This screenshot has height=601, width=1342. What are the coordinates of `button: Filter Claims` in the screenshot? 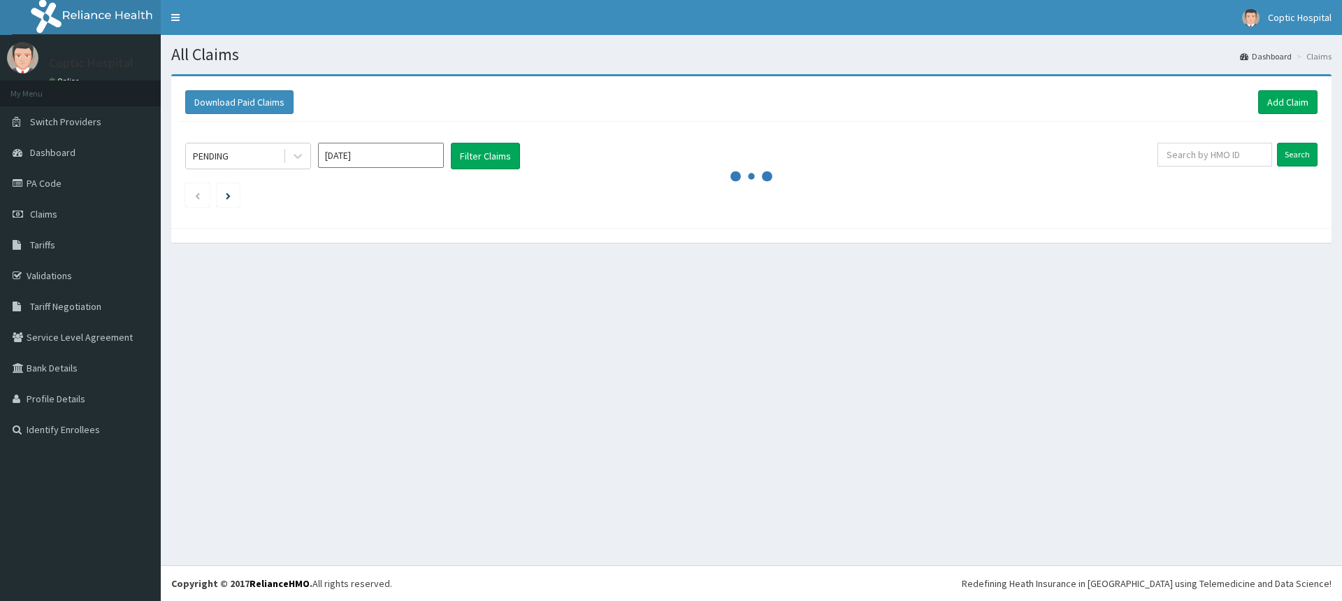 It's located at (485, 156).